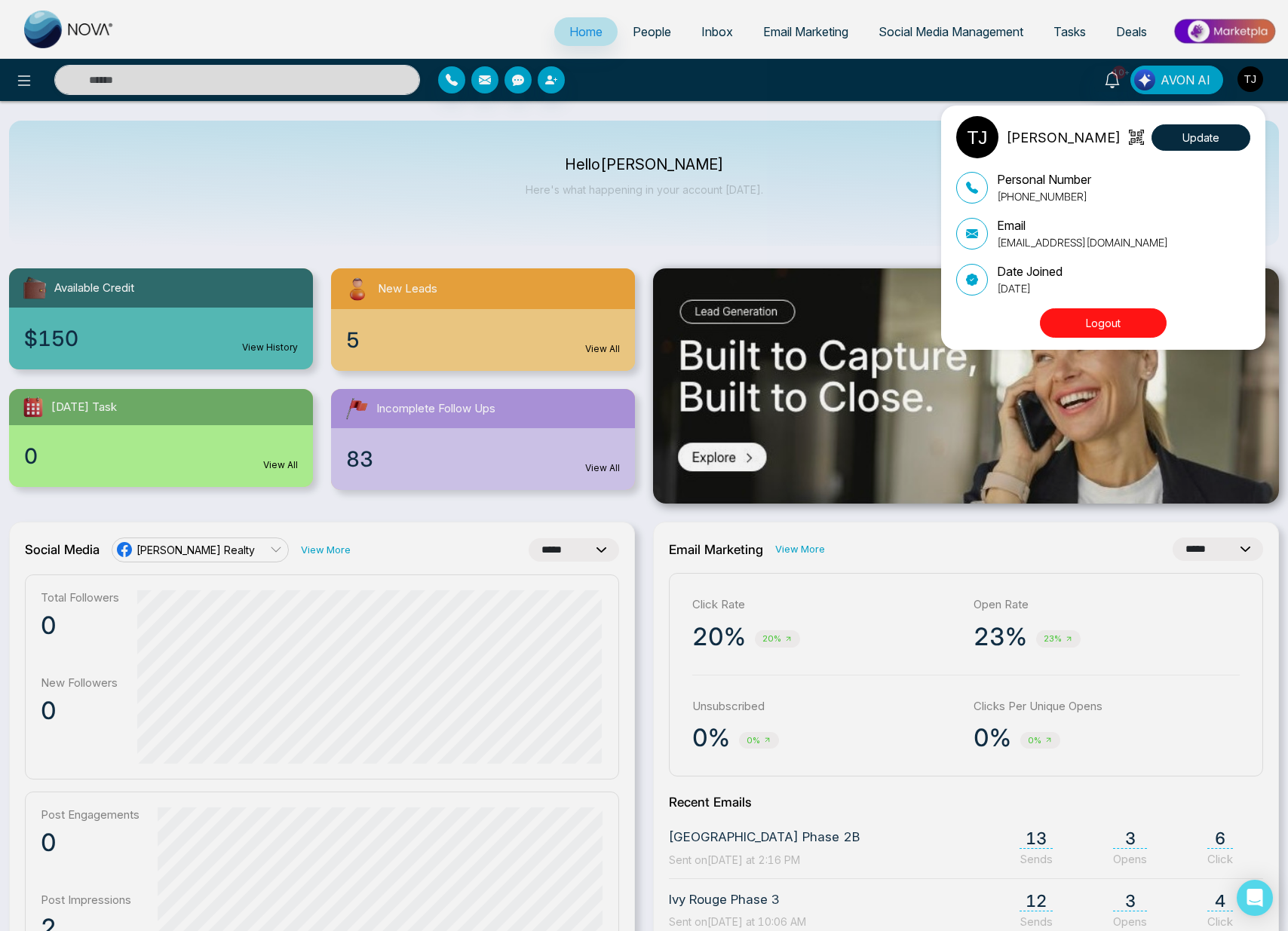 This screenshot has height=931, width=1288. I want to click on p: Personal Number, so click(1043, 180).